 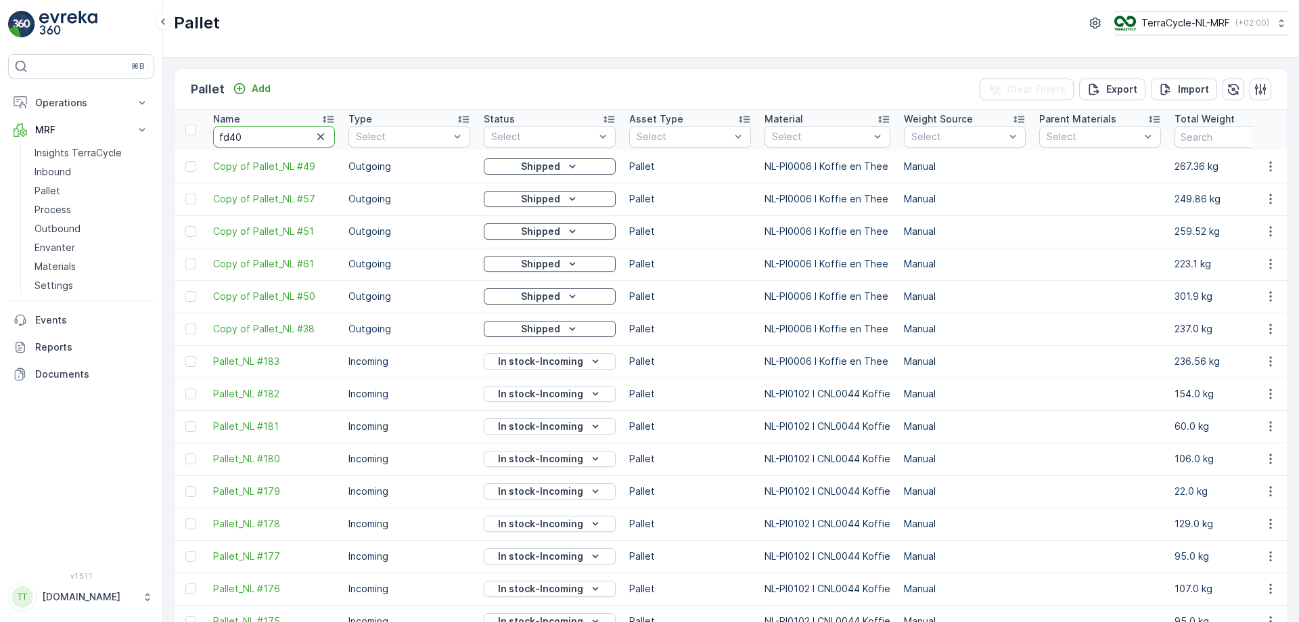 I want to click on a: Pallet_NL #183, so click(x=274, y=361).